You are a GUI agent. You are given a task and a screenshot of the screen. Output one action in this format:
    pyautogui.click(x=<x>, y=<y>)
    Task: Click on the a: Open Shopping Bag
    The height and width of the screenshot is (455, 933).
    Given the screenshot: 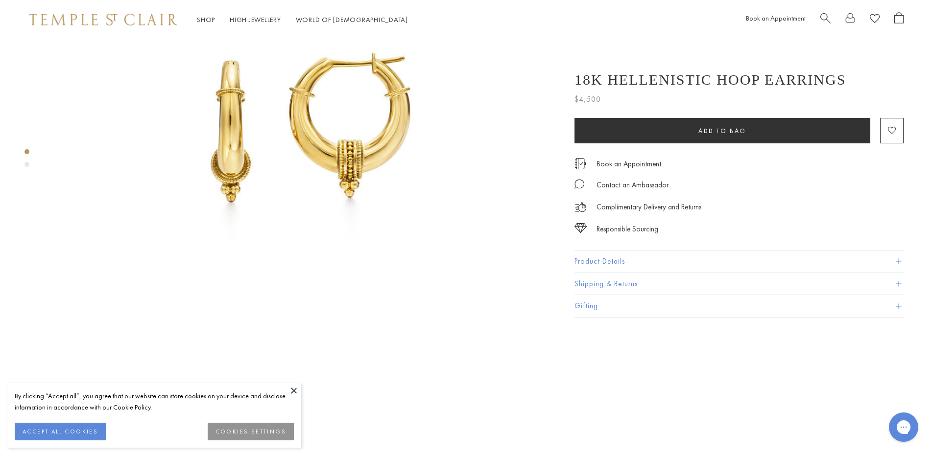 What is the action you would take?
    pyautogui.click(x=898, y=20)
    